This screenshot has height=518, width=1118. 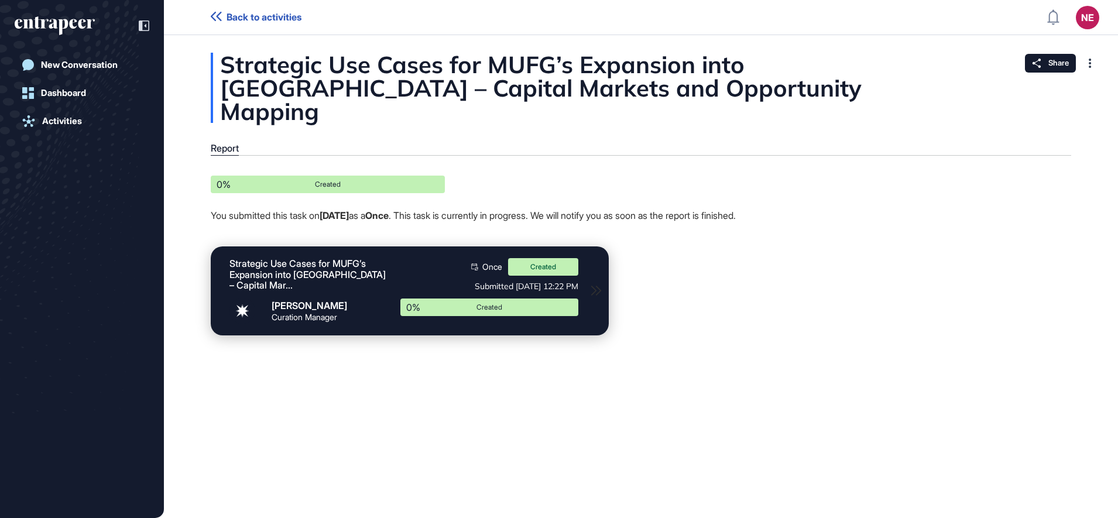 What do you see at coordinates (377, 215) in the screenshot?
I see `strong: Once` at bounding box center [377, 215].